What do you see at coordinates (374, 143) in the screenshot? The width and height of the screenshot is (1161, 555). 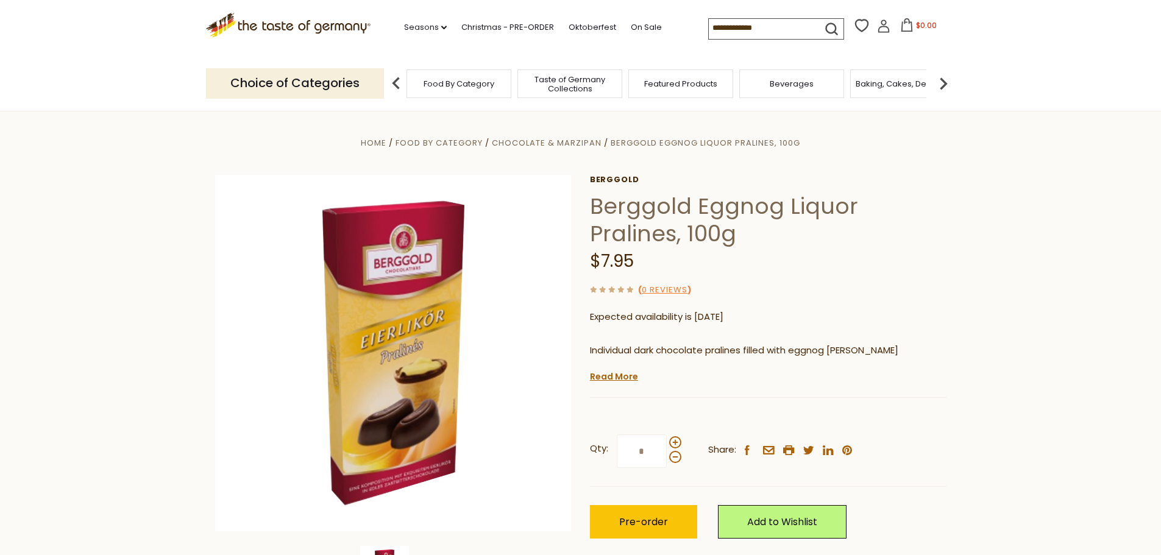 I see `span: Home` at bounding box center [374, 143].